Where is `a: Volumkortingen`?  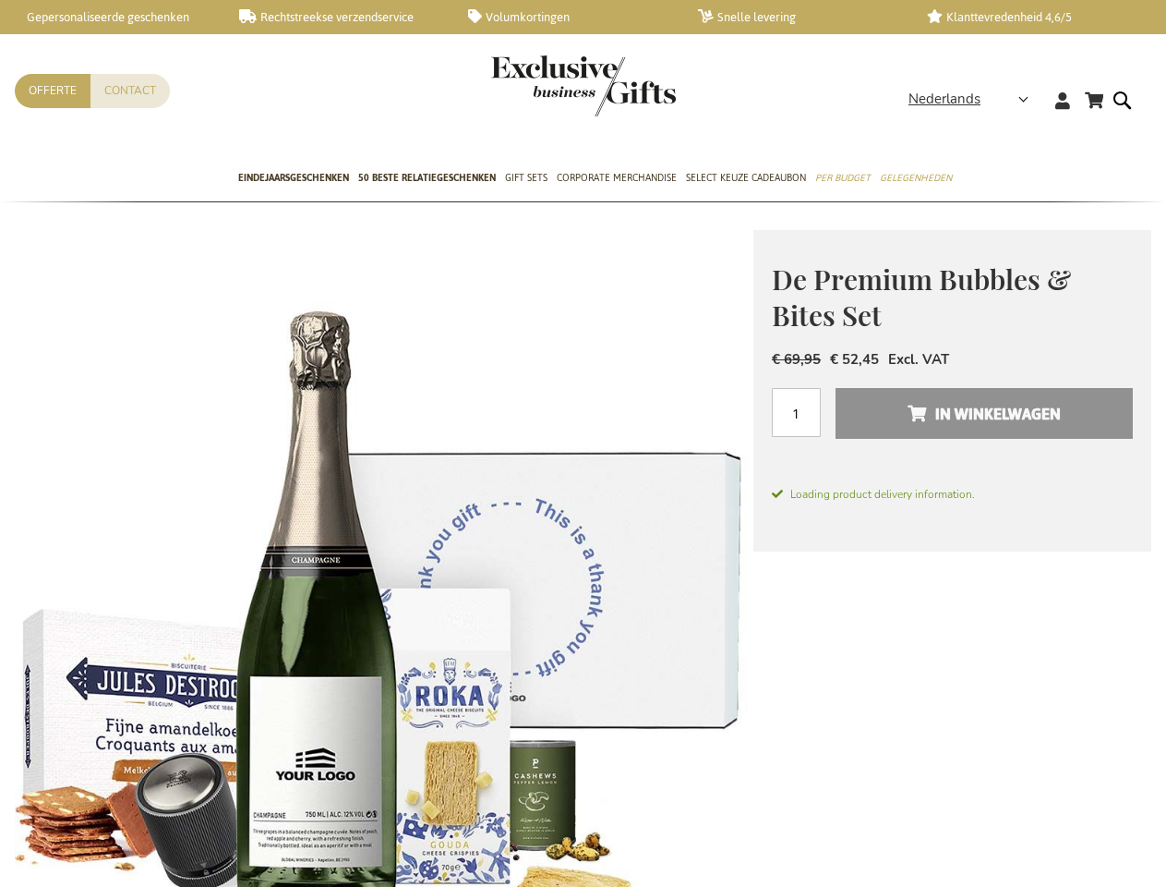 a: Volumkortingen is located at coordinates (568, 17).